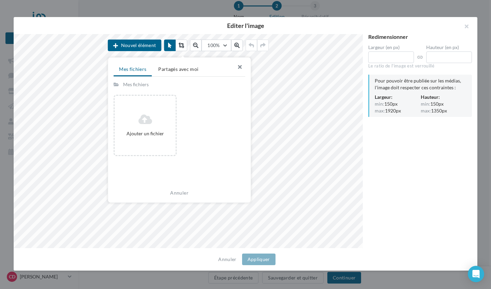 This screenshot has width=491, height=289. Describe the element at coordinates (398, 111) in the screenshot. I see `div: 1920px` at that location.